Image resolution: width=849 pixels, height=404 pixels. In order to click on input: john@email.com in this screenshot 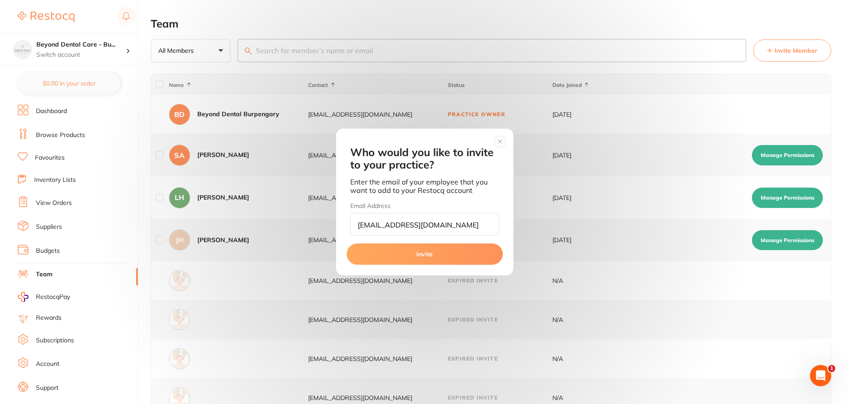, I will do `click(425, 224)`.